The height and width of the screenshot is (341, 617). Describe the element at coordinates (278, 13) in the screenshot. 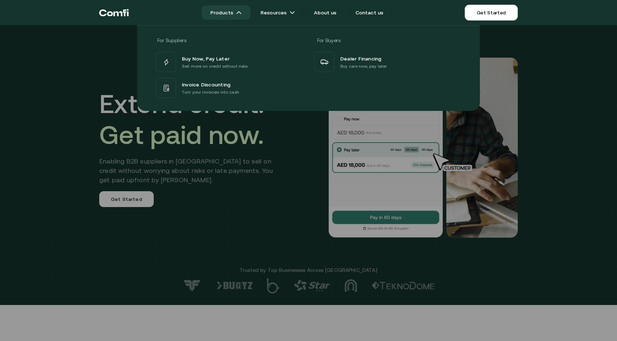

I see `a: Resourcesarrow icons` at that location.